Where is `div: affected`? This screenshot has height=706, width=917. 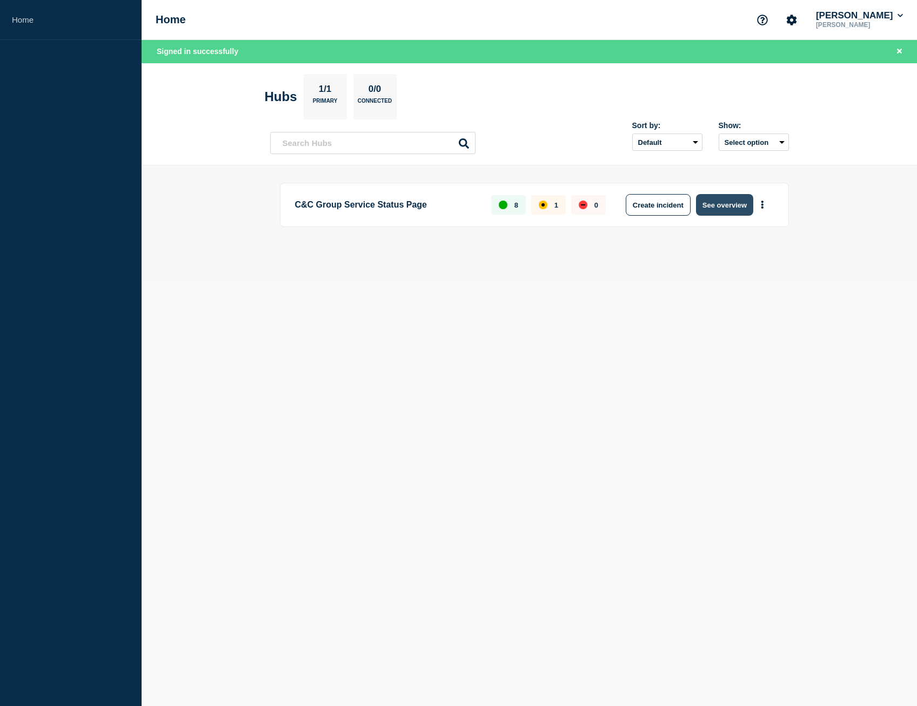
div: affected is located at coordinates (543, 205).